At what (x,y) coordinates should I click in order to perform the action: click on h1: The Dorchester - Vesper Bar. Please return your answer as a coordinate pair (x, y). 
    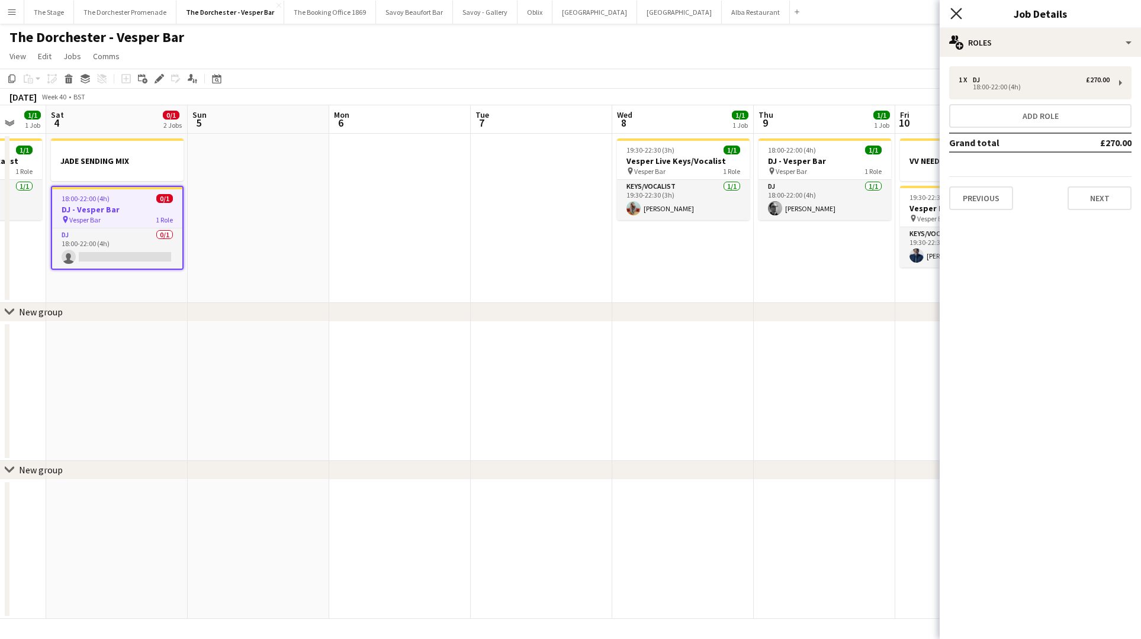
    Looking at the image, I should click on (97, 37).